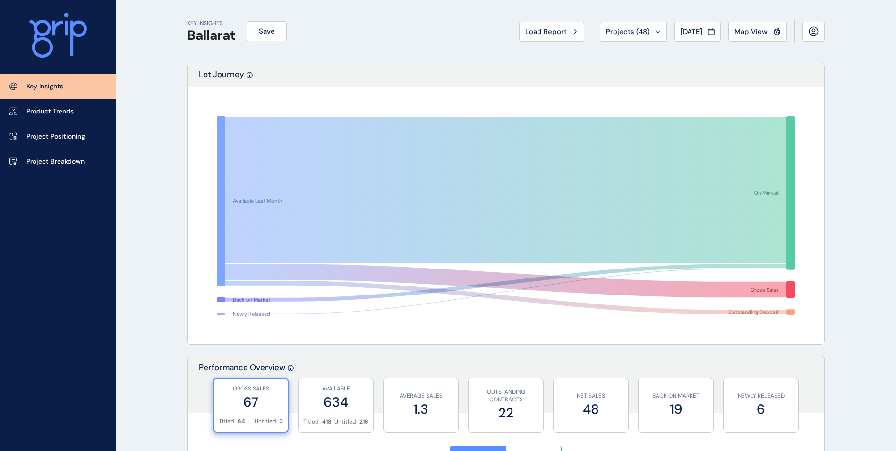  Describe the element at coordinates (211, 23) in the screenshot. I see `p: KEY INSIGHTS` at that location.